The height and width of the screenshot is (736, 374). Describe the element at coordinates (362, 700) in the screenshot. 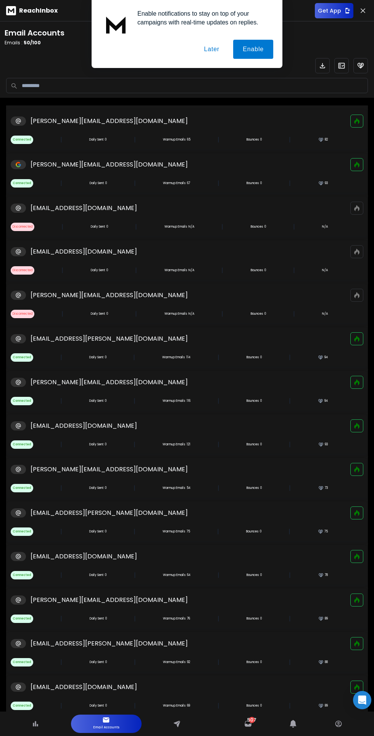

I see `div: Open Intercom Messenger` at that location.